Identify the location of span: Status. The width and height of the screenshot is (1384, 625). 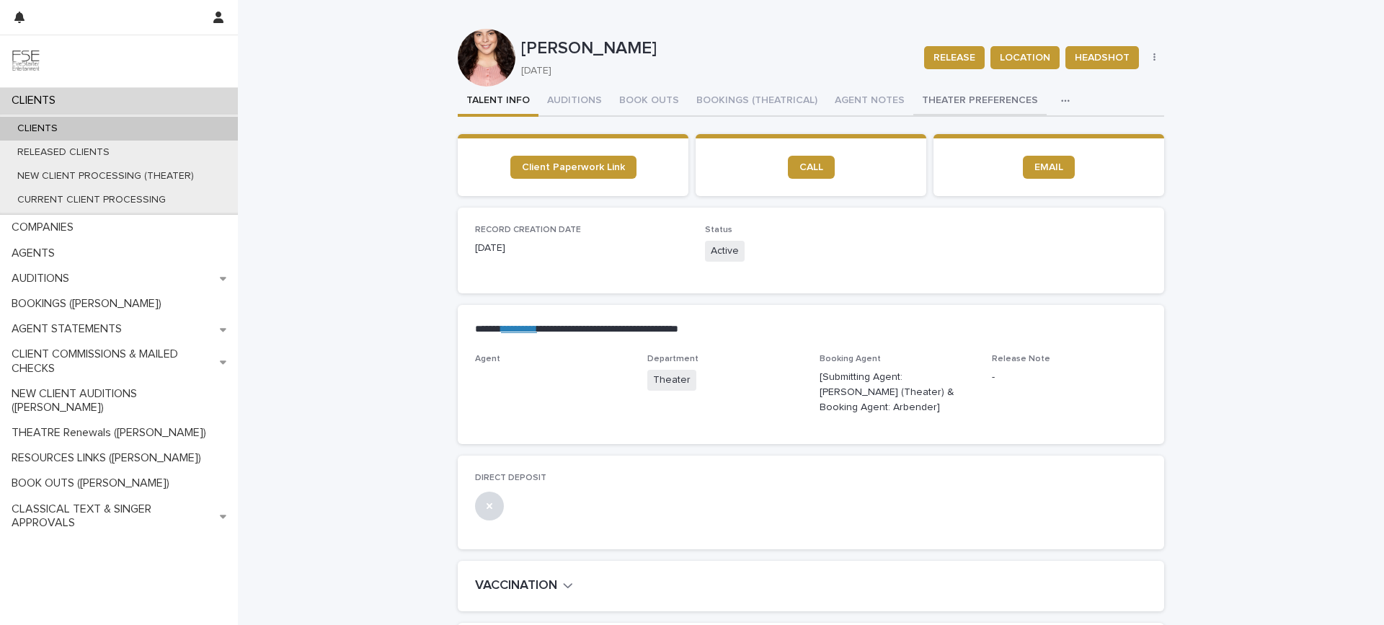
(718, 230).